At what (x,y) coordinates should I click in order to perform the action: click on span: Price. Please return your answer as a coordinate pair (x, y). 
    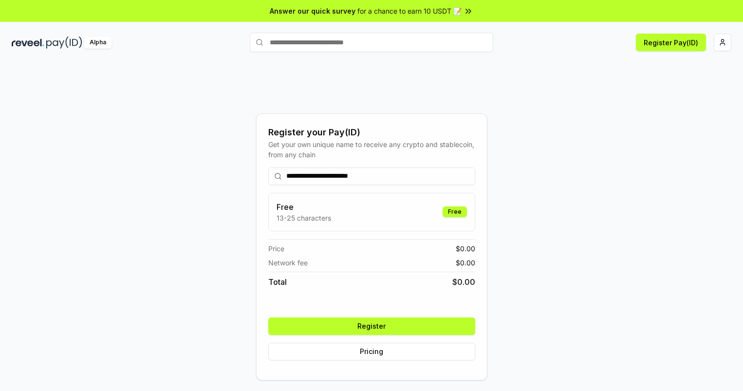
    Looking at the image, I should click on (276, 248).